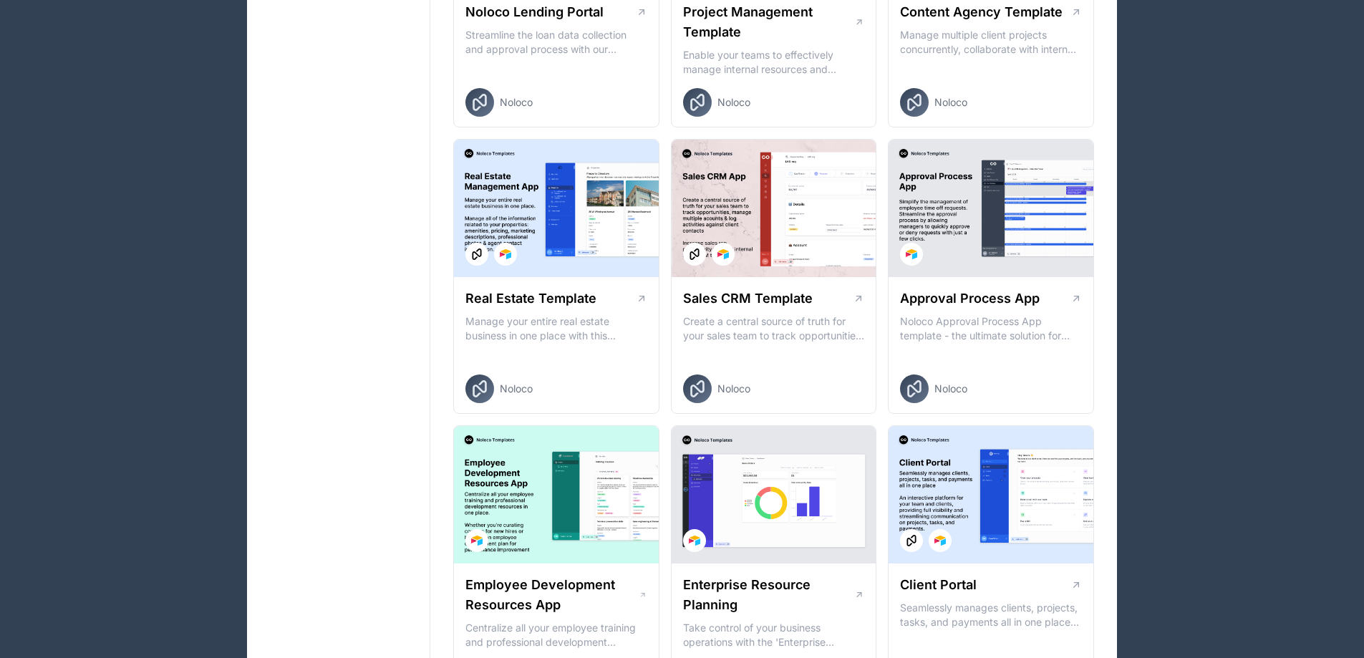  I want to click on p: Take control of your business operations with the 'Enterprise Resource Planning' template. This c..., so click(774, 635).